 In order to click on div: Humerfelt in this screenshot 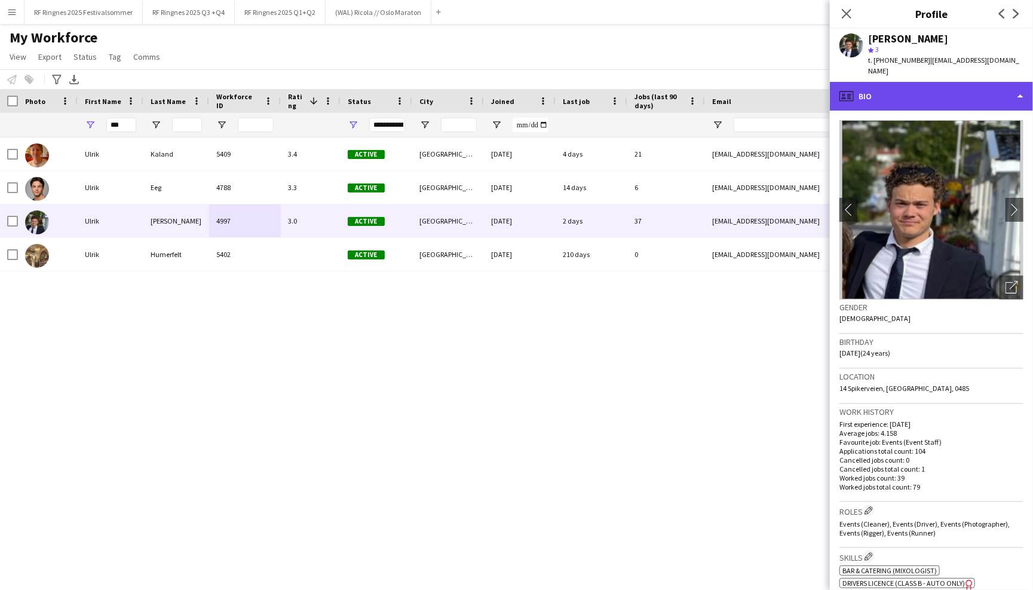, I will do `click(176, 254)`.